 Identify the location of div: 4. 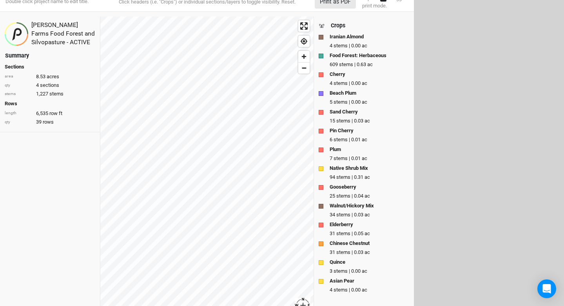
(50, 85).